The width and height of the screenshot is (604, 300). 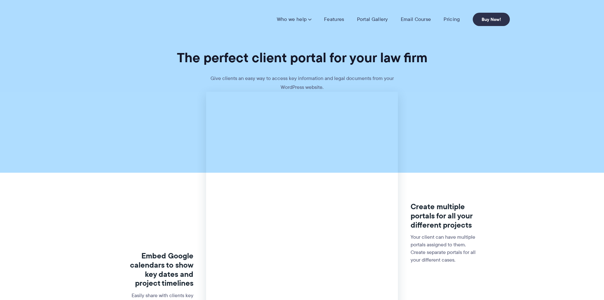 What do you see at coordinates (445, 248) in the screenshot?
I see `p: Your client can have multiple portals assigned to them. Create separate portals for all your diff...` at bounding box center [445, 248].